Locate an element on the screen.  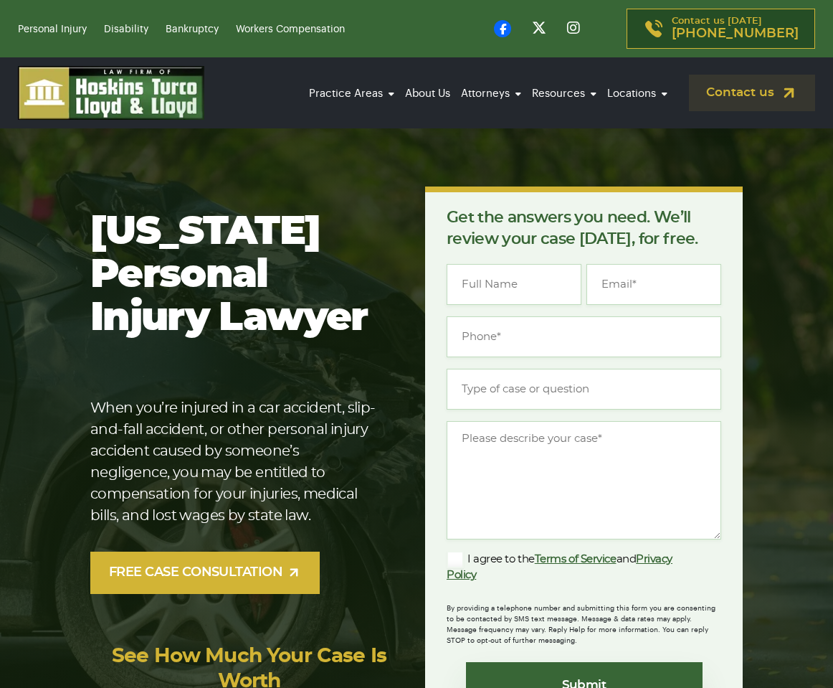
a: Contact us is located at coordinates (752, 92).